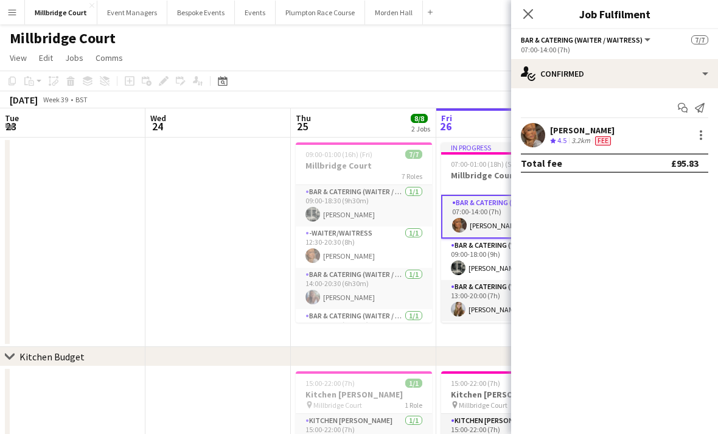 The height and width of the screenshot is (434, 718). Describe the element at coordinates (509, 232) in the screenshot. I see `div: In progress07:00-01:00 (18h) (Sat)7/7Millbridge Court7 RolesBar & Catering (Waiter / waitress)1/1...` at that location.